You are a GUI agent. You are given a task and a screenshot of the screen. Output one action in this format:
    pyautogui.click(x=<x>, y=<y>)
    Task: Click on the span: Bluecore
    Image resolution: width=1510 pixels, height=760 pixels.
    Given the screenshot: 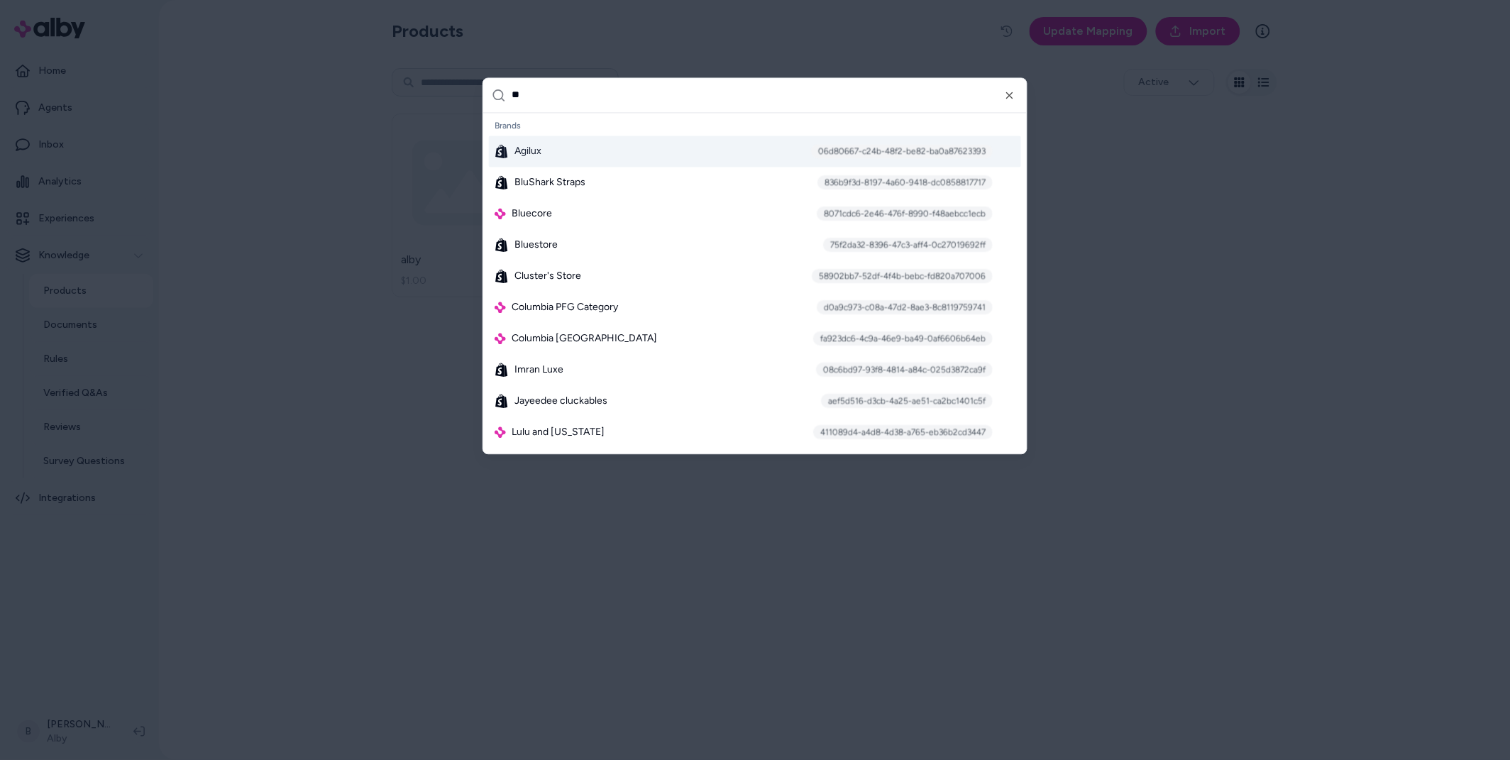 What is the action you would take?
    pyautogui.click(x=532, y=214)
    